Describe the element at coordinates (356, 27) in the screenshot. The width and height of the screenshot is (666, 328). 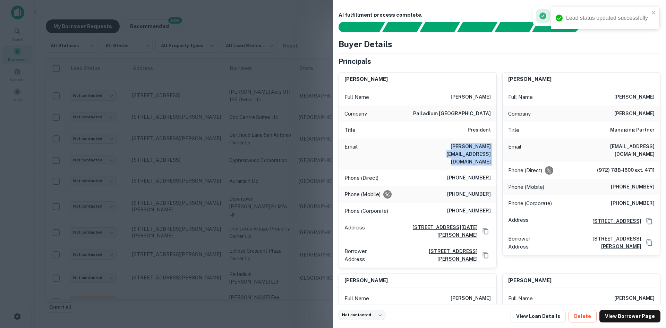
I see `div: Sending borrower request to AI...` at that location.